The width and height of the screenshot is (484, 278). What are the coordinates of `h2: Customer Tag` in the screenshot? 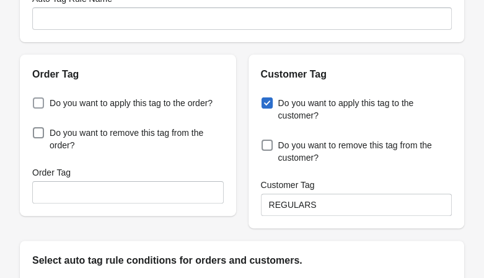 It's located at (356, 74).